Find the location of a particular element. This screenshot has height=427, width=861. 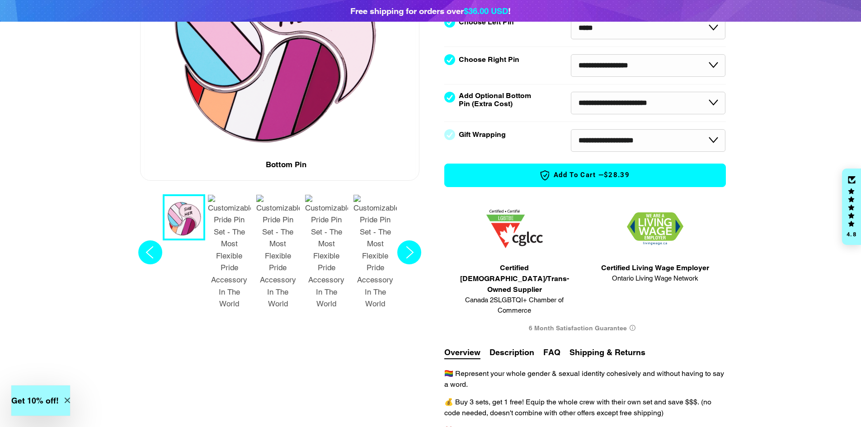

label: Add Optional Bottom Pin (Extra Cost) is located at coordinates (497, 100).